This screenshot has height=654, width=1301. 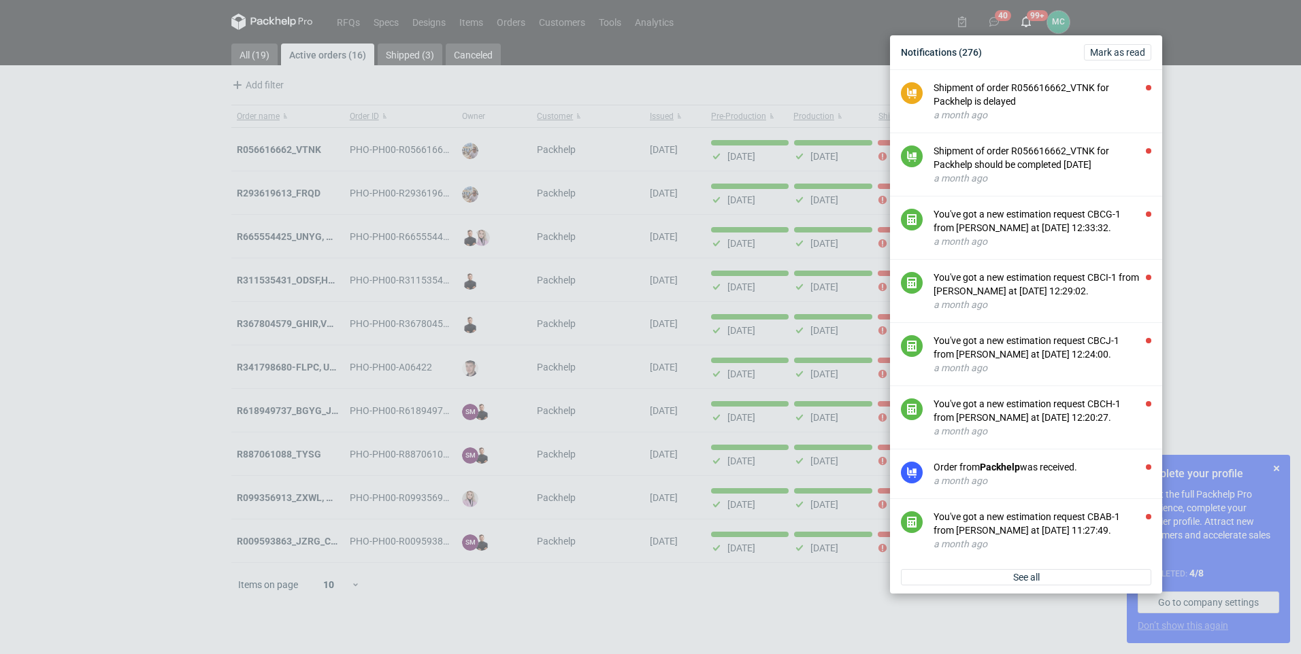 What do you see at coordinates (1026, 578) in the screenshot?
I see `span: See all` at bounding box center [1026, 578].